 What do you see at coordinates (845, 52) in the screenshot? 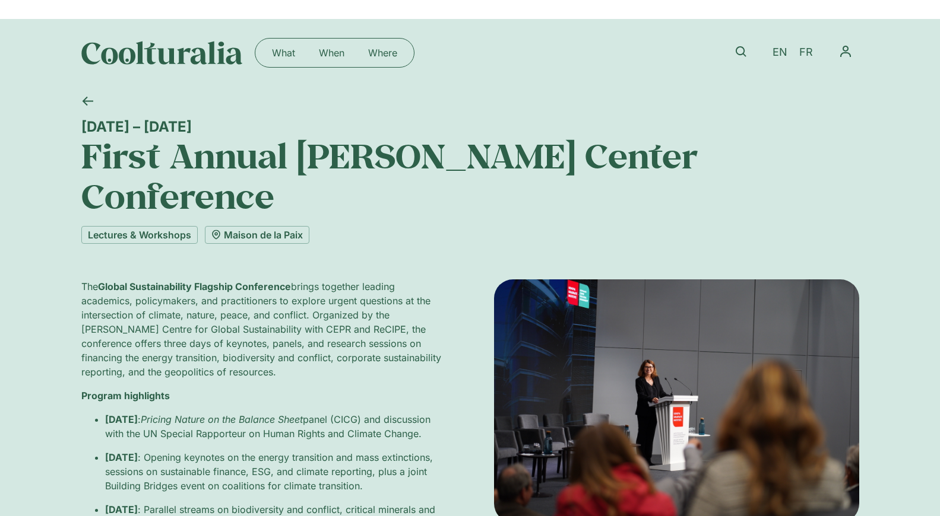
I see `button: Menu Toggle` at bounding box center [845, 52].